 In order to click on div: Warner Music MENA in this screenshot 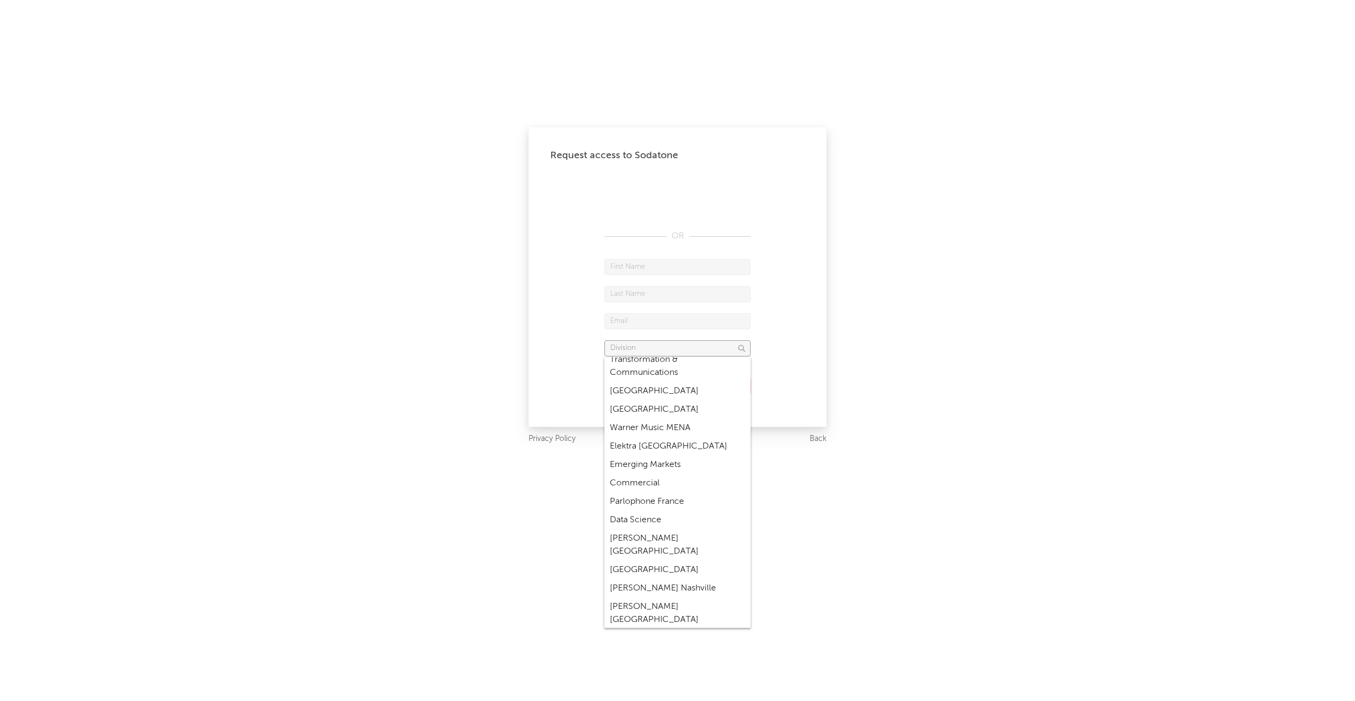, I will do `click(678, 428)`.